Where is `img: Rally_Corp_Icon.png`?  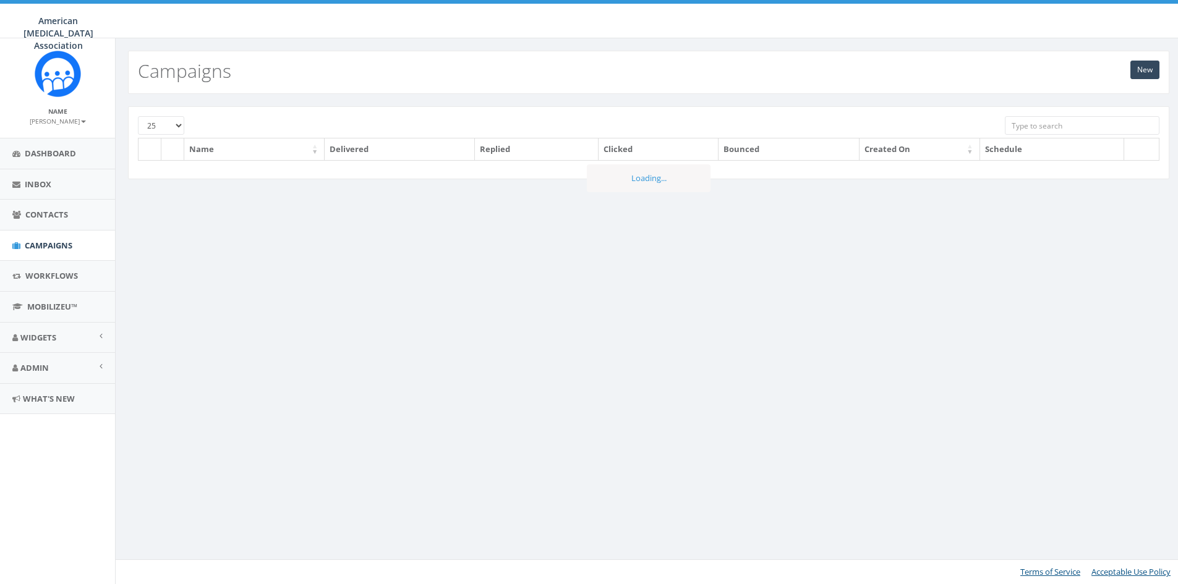
img: Rally_Corp_Icon.png is located at coordinates (57, 74).